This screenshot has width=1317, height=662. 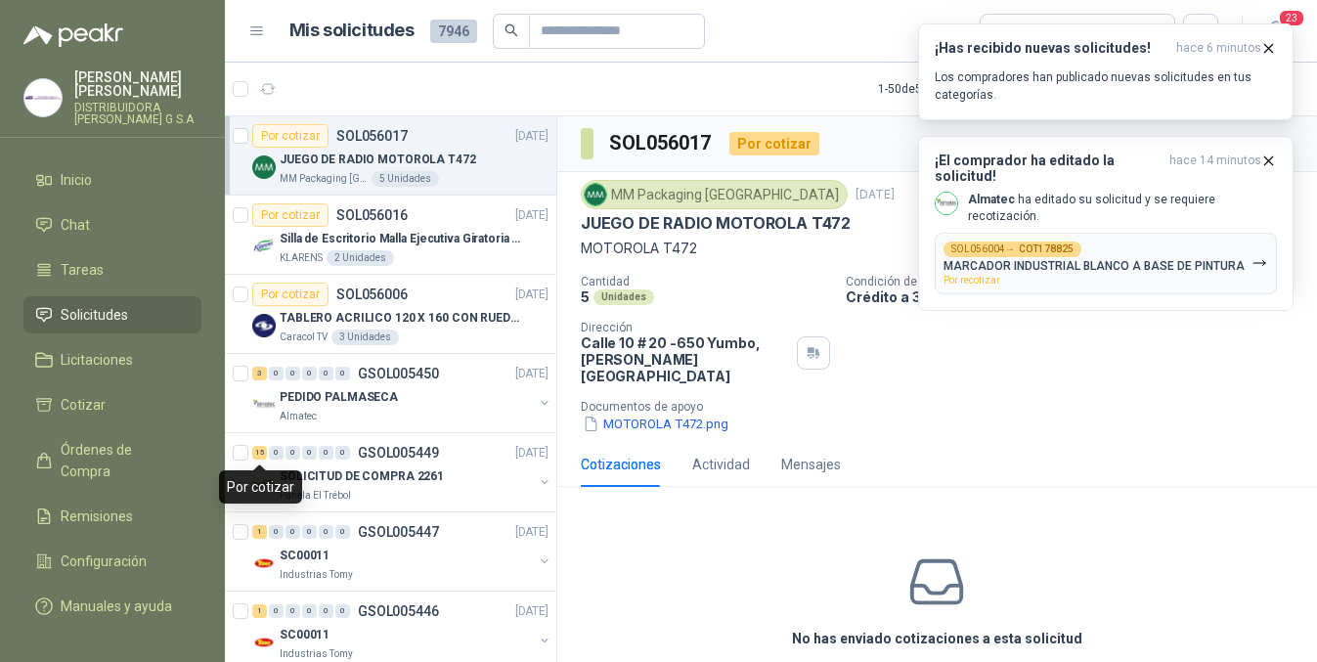 What do you see at coordinates (83, 405) in the screenshot?
I see `span: Cotizar` at bounding box center [83, 405].